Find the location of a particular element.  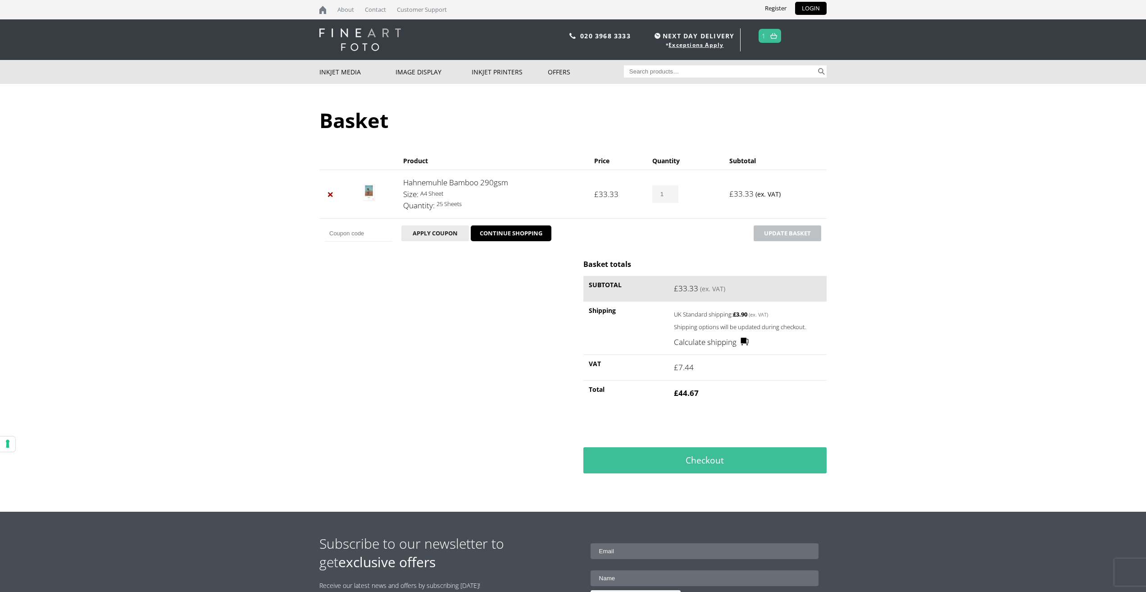

p: A4 Sheet is located at coordinates (493, 193).